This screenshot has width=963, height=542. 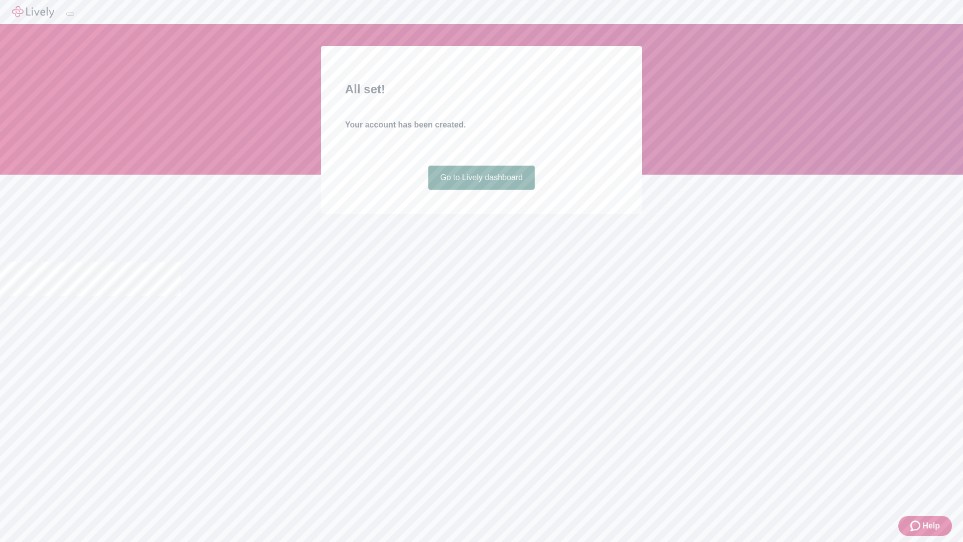 What do you see at coordinates (482, 89) in the screenshot?
I see `h2: All set!` at bounding box center [482, 89].